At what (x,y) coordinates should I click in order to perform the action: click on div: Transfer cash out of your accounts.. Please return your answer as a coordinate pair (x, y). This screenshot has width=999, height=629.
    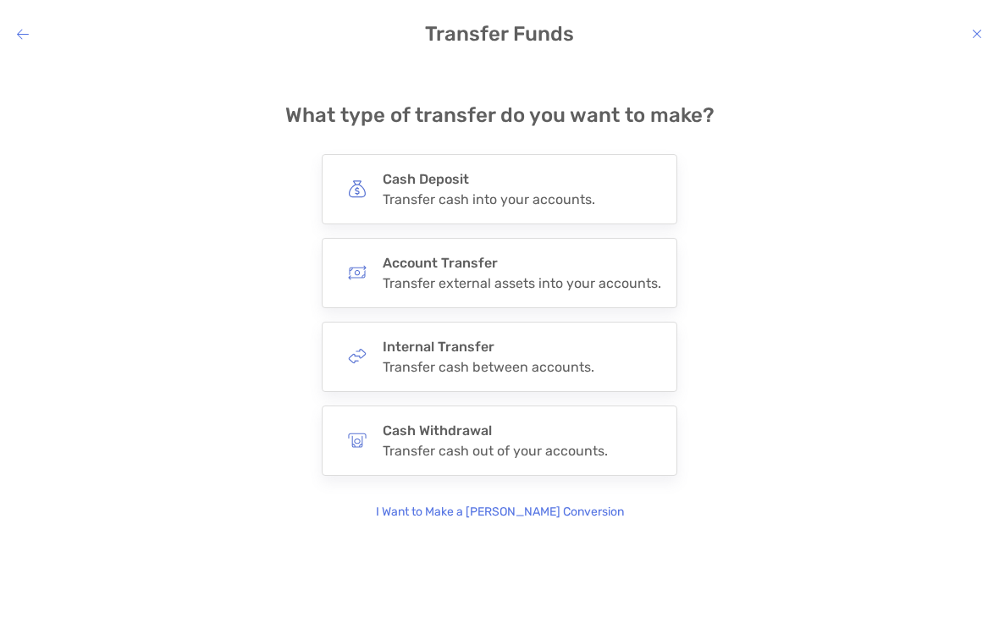
    Looking at the image, I should click on (495, 451).